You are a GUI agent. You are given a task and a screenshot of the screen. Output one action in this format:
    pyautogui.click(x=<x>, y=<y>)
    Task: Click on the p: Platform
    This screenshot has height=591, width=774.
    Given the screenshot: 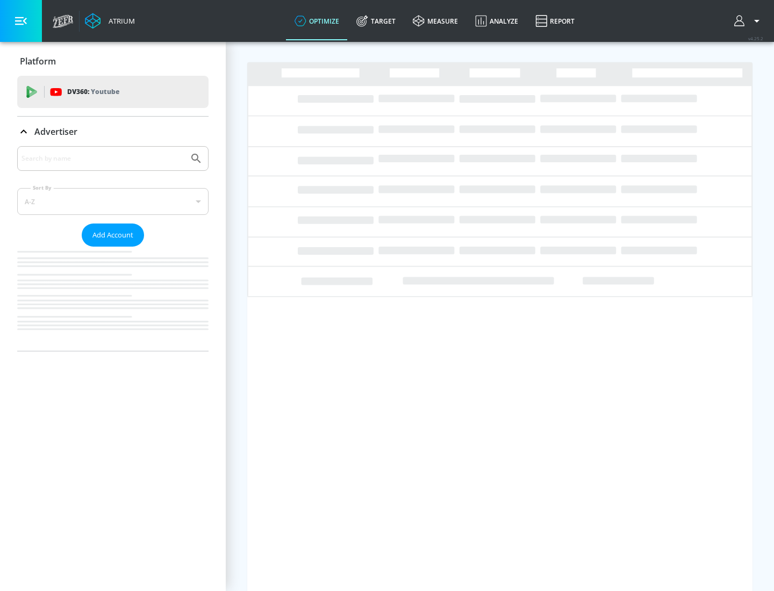 What is the action you would take?
    pyautogui.click(x=38, y=61)
    